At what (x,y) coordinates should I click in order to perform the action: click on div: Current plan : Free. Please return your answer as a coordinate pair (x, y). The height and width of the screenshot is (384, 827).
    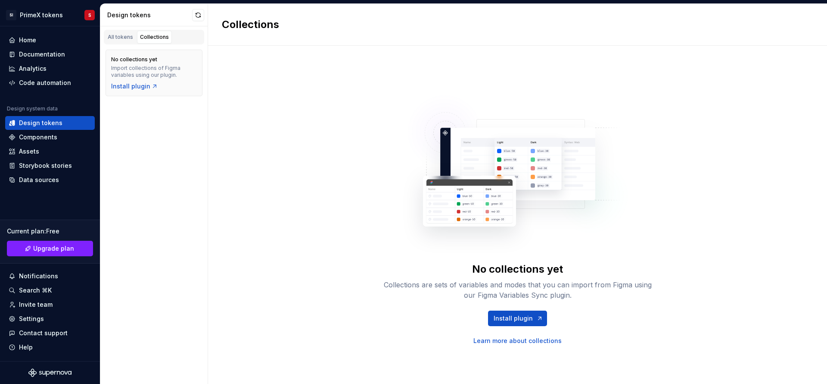
    Looking at the image, I should click on (50, 231).